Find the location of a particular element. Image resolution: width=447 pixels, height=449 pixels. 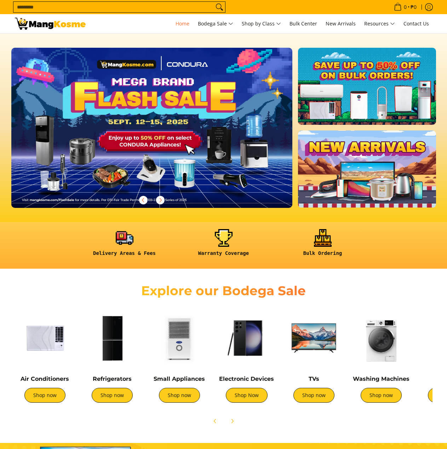

a: <h6><strong>Bulk Ordering</strong></h6> is located at coordinates (322, 245).